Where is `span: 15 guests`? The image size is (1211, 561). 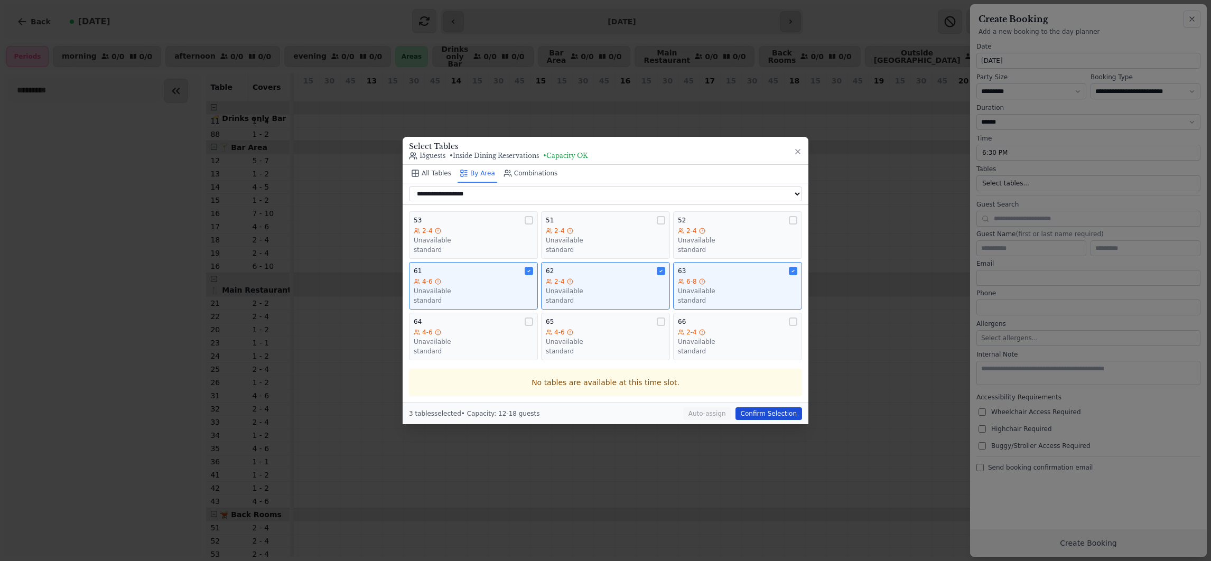 span: 15 guests is located at coordinates (427, 156).